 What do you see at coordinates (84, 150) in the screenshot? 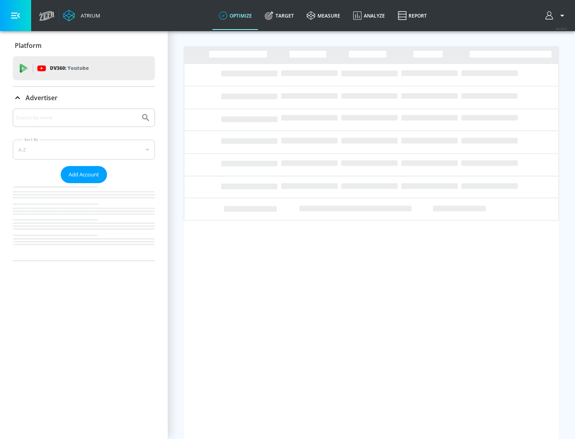
I see `div: A-Z` at bounding box center [84, 150].